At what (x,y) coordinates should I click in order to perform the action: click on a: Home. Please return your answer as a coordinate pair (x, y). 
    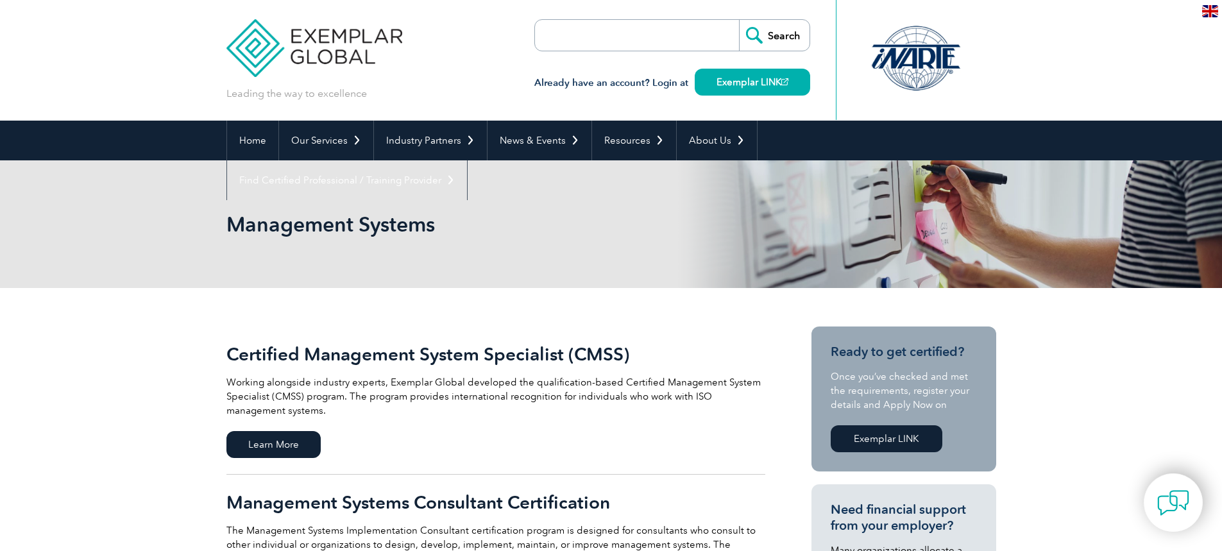
    Looking at the image, I should click on (253, 140).